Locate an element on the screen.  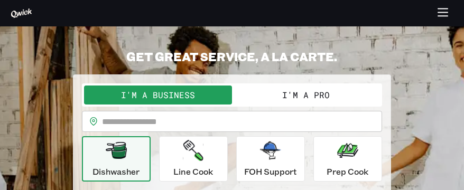
button: Dishwasher is located at coordinates (116, 159).